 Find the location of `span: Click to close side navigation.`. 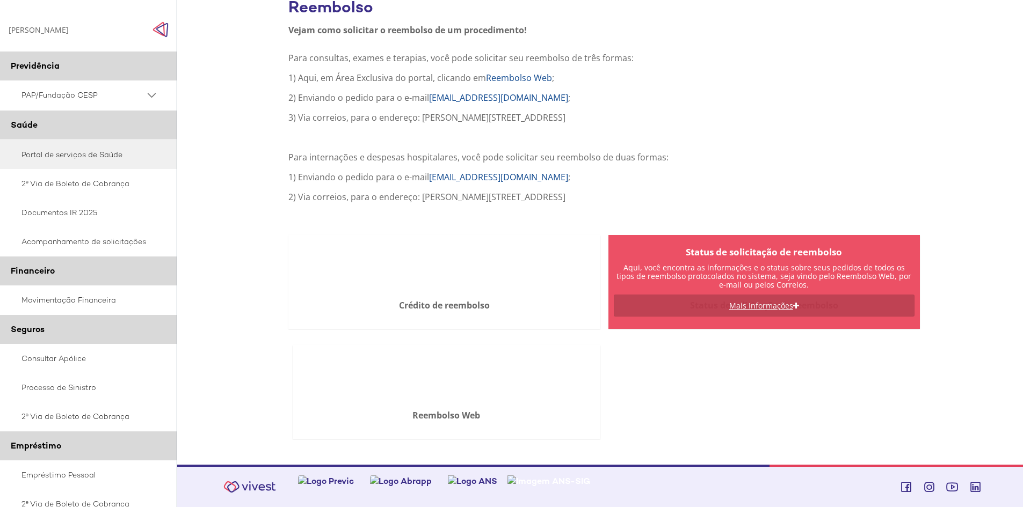

span: Click to close side navigation. is located at coordinates (161, 30).